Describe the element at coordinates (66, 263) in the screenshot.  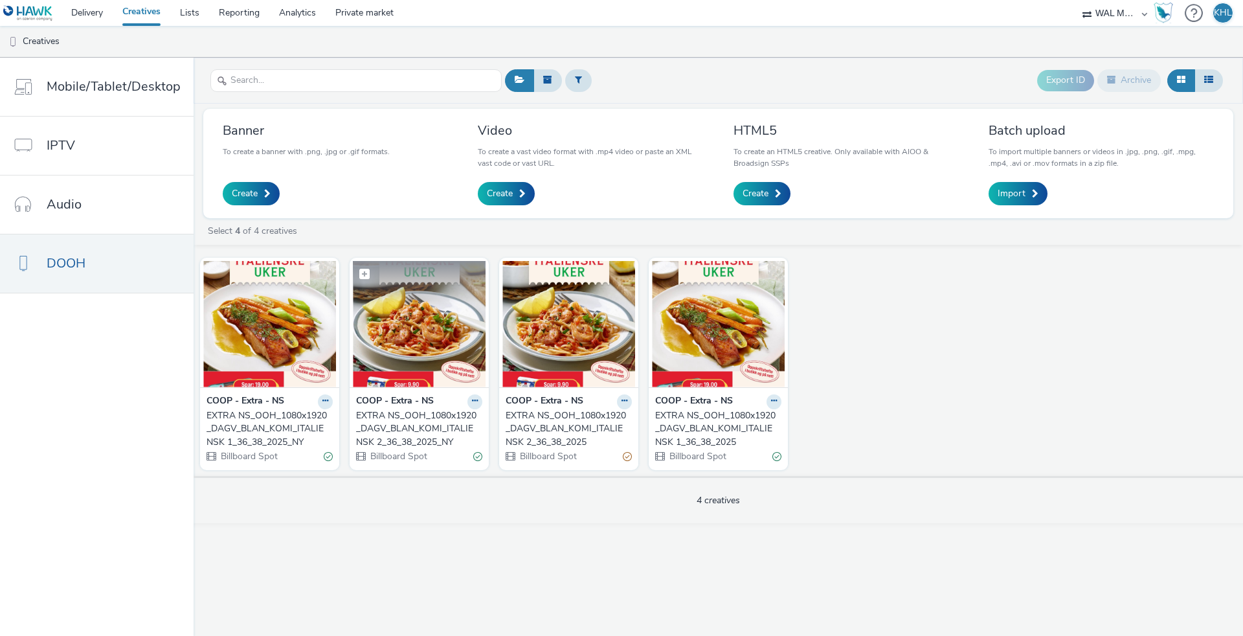
I see `span: DOOH` at that location.